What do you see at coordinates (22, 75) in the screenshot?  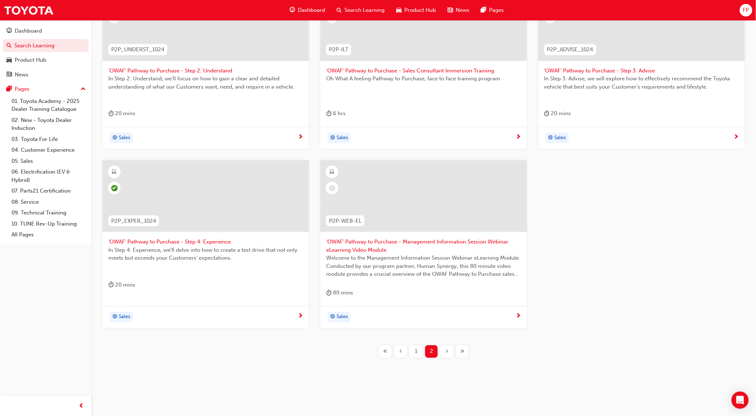 I see `div: News` at bounding box center [22, 75].